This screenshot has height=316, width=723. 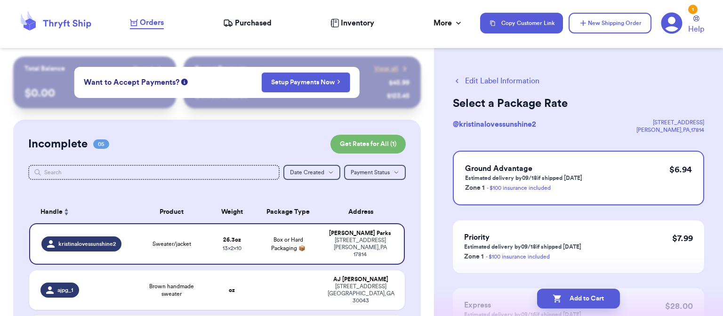 What do you see at coordinates (697, 29) in the screenshot?
I see `span: Help` at bounding box center [697, 29].